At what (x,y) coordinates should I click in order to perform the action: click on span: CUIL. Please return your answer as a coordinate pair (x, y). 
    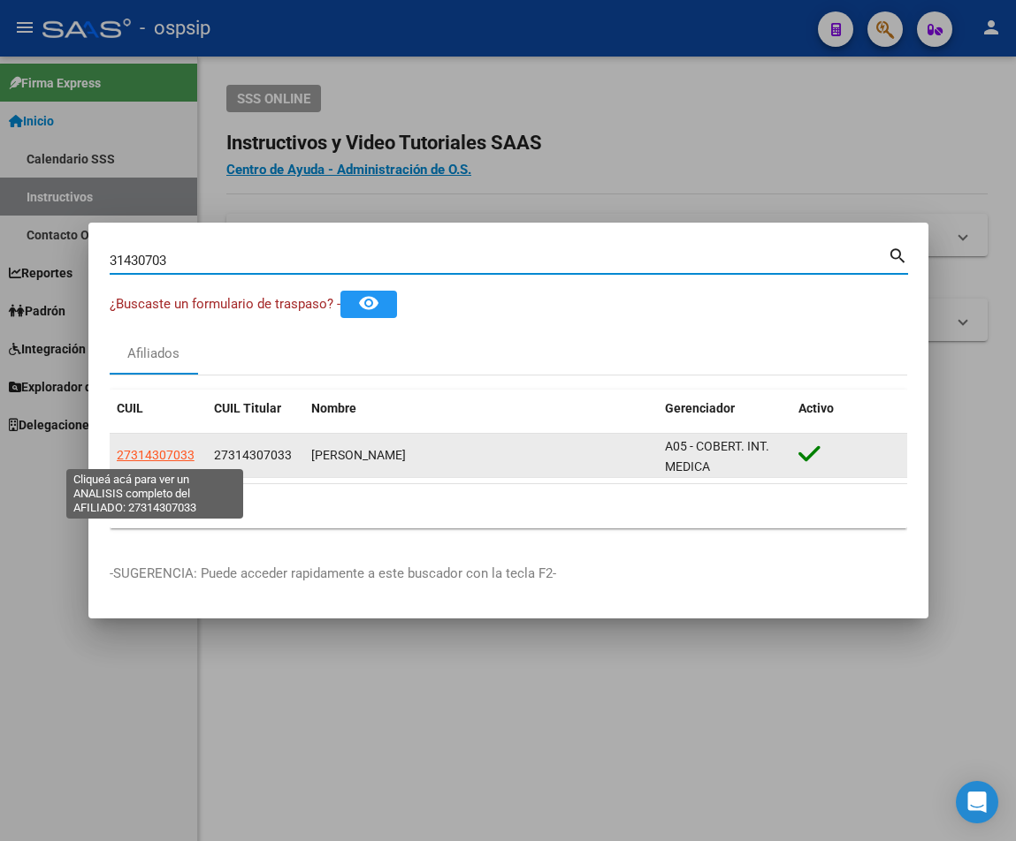
    Looking at the image, I should click on (130, 408).